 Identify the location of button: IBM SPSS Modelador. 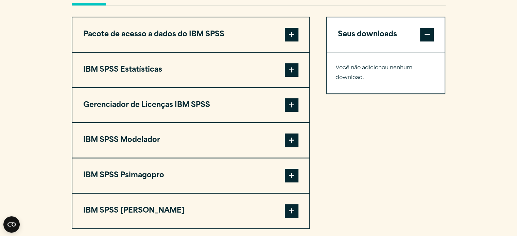
(191, 140).